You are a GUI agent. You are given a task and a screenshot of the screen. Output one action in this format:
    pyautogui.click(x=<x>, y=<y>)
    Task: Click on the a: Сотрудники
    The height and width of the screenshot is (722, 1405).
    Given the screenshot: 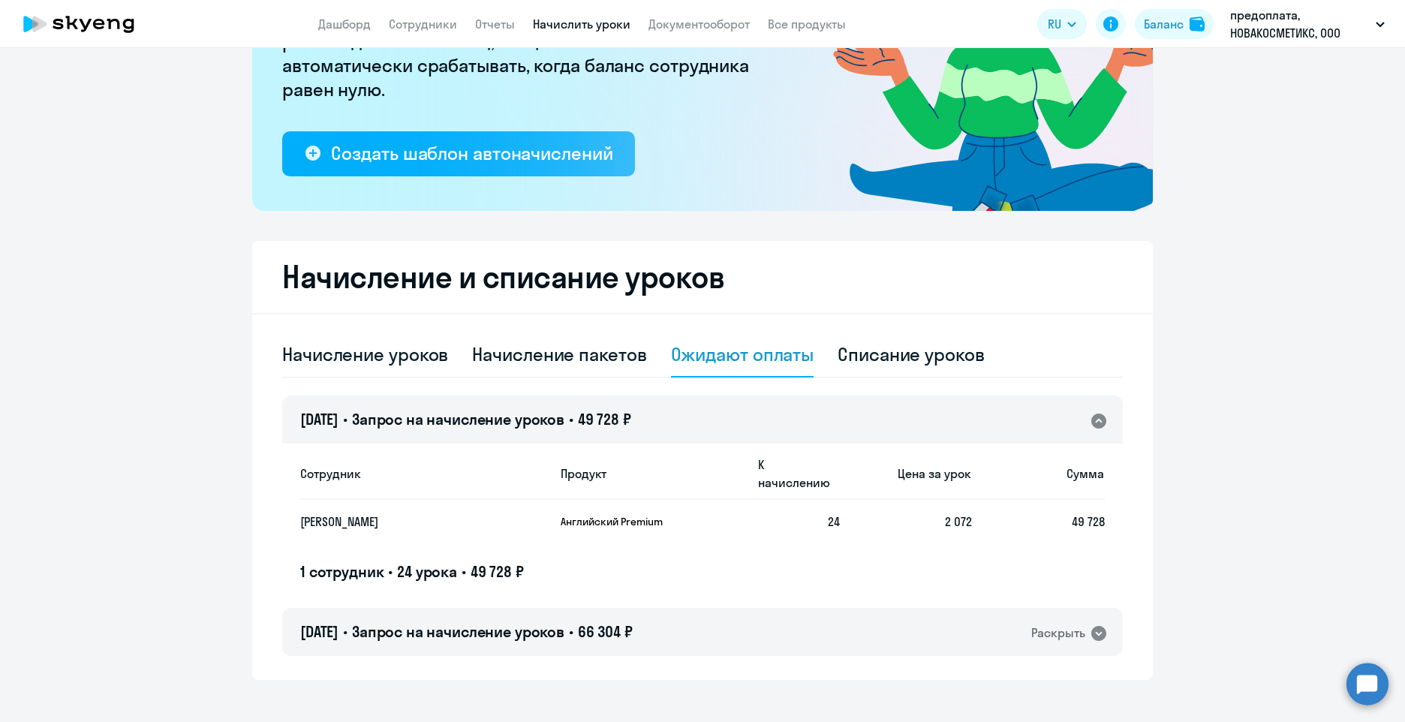 What is the action you would take?
    pyautogui.click(x=423, y=24)
    